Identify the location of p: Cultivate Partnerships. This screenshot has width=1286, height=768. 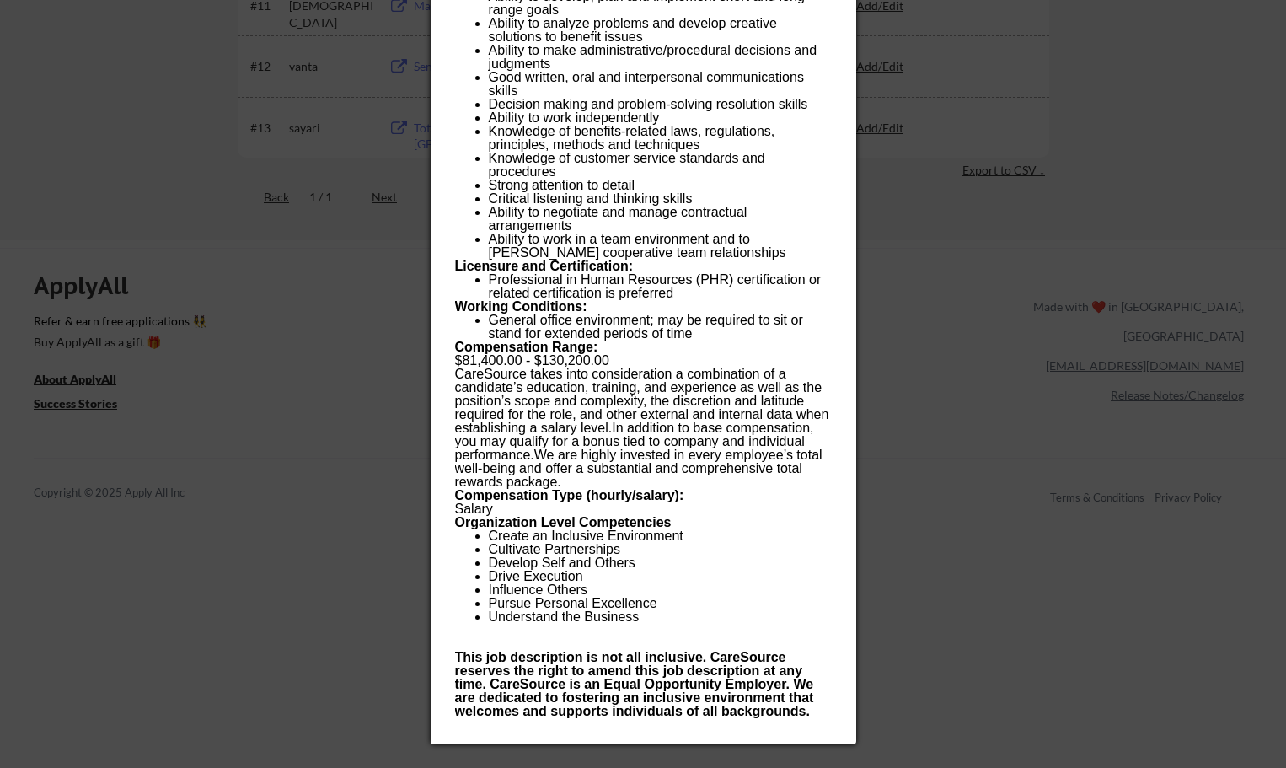
(660, 550).